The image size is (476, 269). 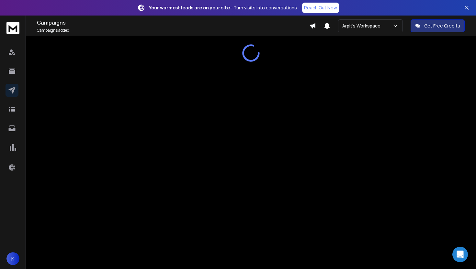 What do you see at coordinates (13, 28) in the screenshot?
I see `img: logo` at bounding box center [13, 28].